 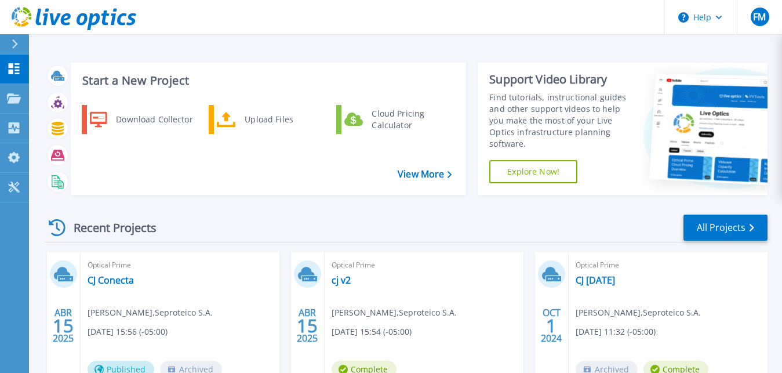 I want to click on div: Support Video Library, so click(x=561, y=79).